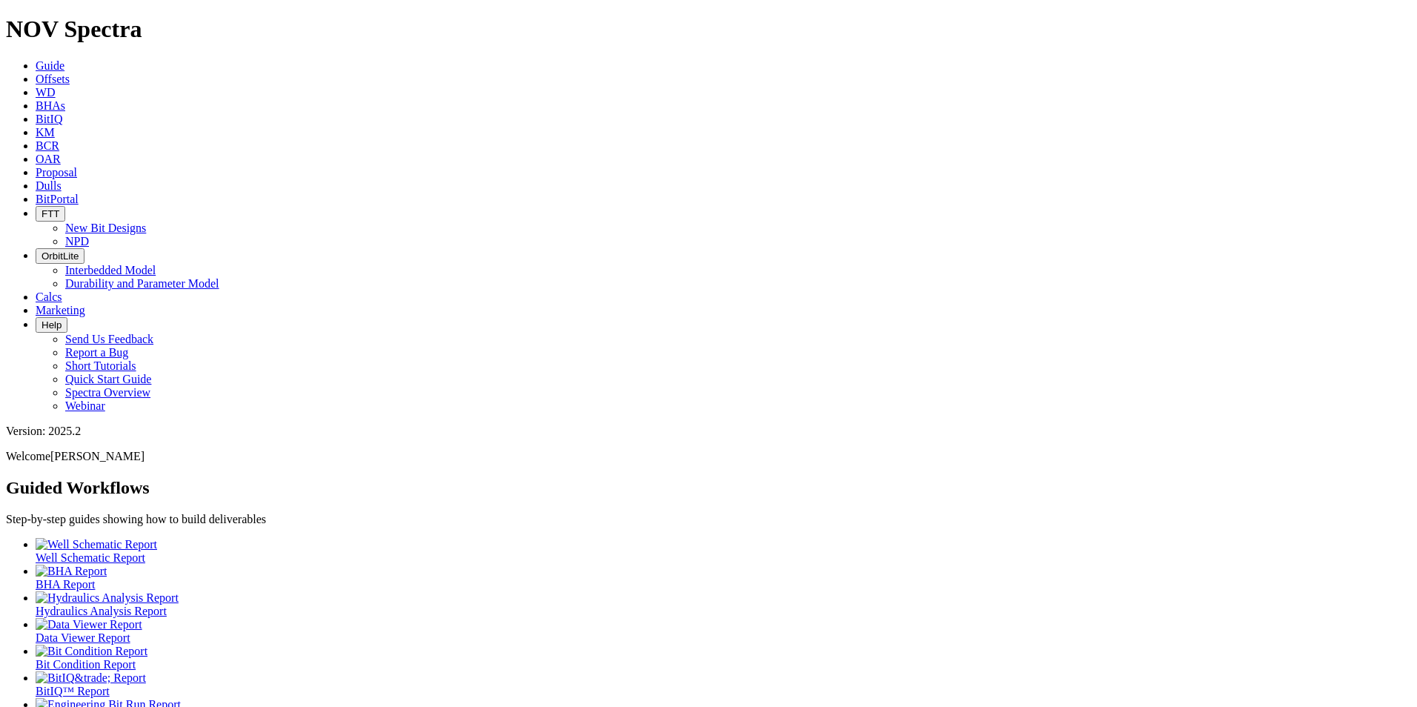  Describe the element at coordinates (723, 604) in the screenshot. I see `a: Hydraulics Analysis Report Hydraulics Analysis Report` at that location.